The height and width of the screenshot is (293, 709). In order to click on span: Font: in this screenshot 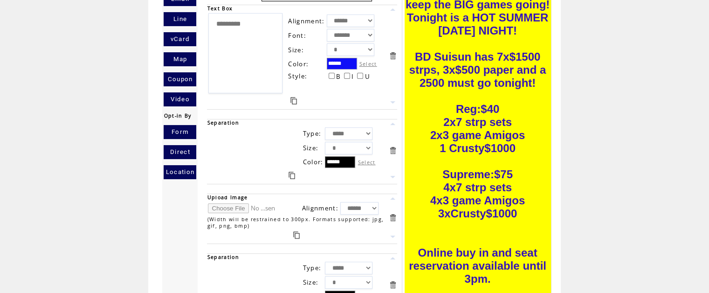, I will do `click(297, 35)`.